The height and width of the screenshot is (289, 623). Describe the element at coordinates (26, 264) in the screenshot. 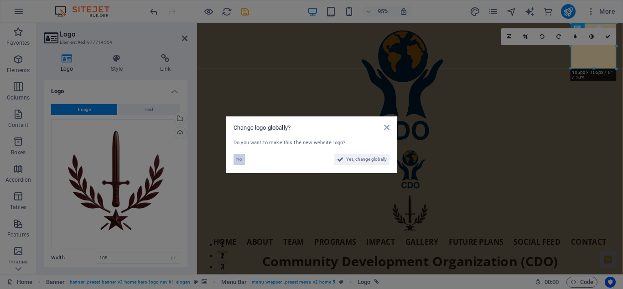

I see `button: 3` at that location.